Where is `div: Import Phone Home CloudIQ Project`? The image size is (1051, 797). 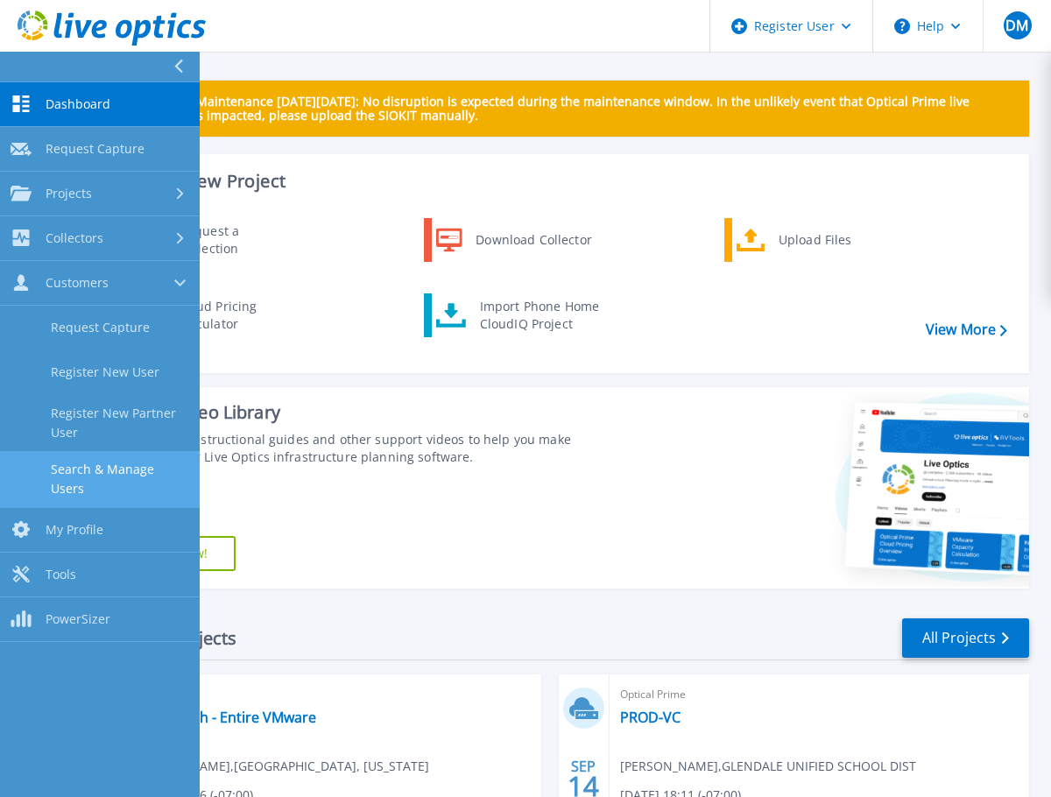 div: Import Phone Home CloudIQ Project is located at coordinates (540, 315).